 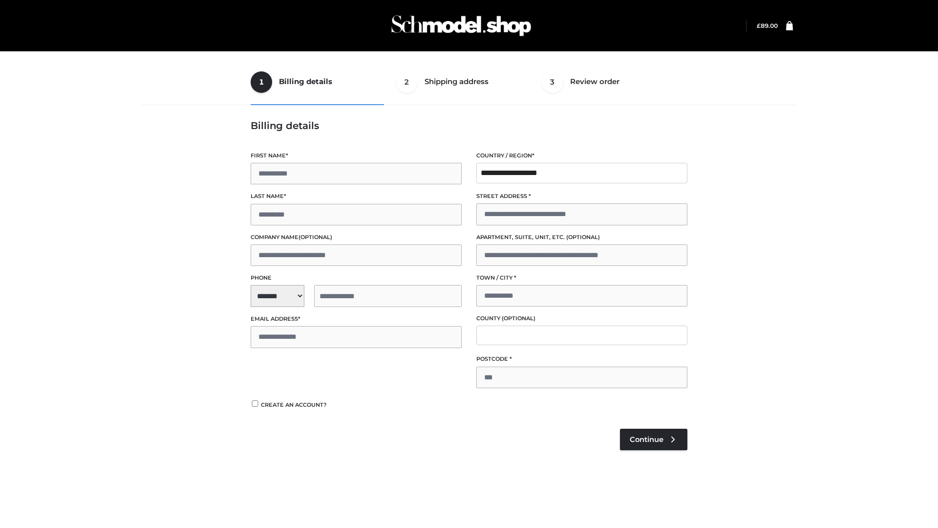 I want to click on bdi: 89.00, so click(x=767, y=25).